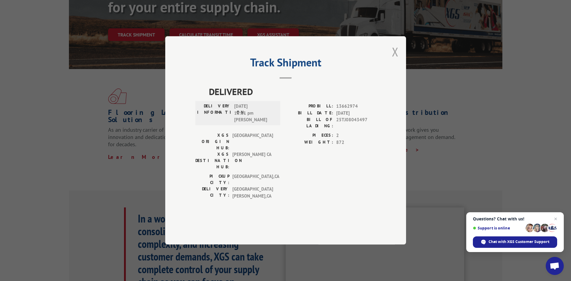 The image size is (571, 281). What do you see at coordinates (292, 92) in the screenshot?
I see `span: DELIVERED` at bounding box center [292, 92].